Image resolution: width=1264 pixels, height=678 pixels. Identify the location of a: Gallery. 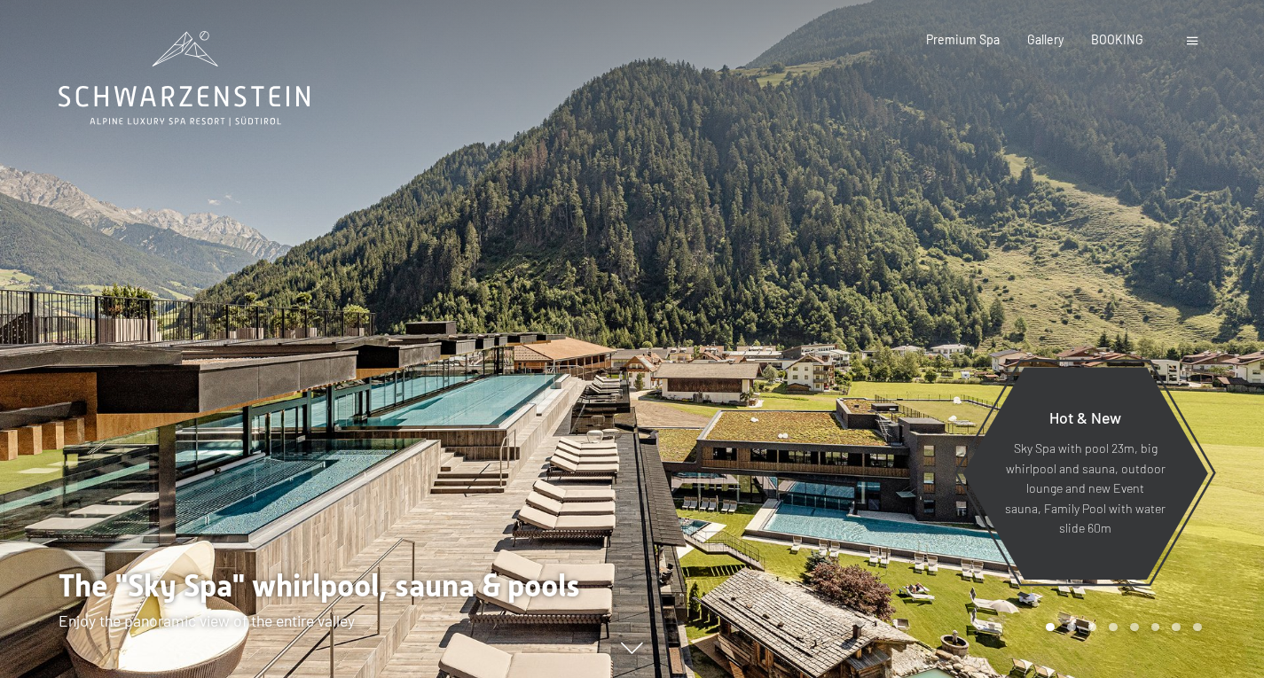
(1045, 39).